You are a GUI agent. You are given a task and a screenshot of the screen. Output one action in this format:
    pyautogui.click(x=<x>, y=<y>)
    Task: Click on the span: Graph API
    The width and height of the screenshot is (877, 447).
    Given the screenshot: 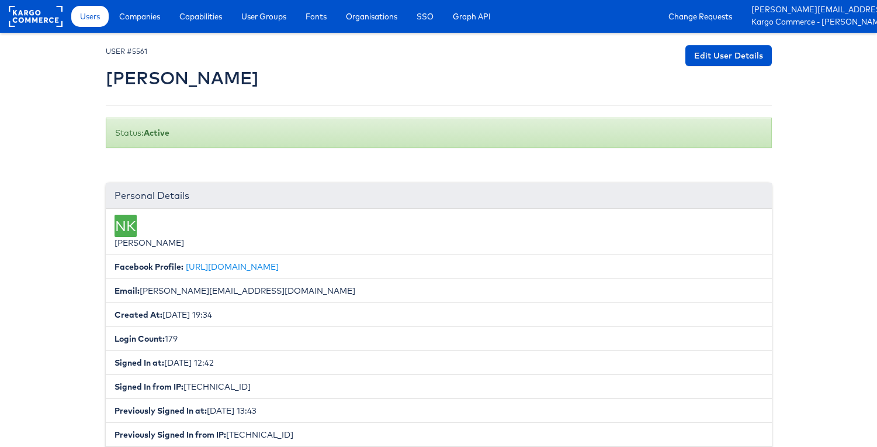 What is the action you would take?
    pyautogui.click(x=472, y=16)
    